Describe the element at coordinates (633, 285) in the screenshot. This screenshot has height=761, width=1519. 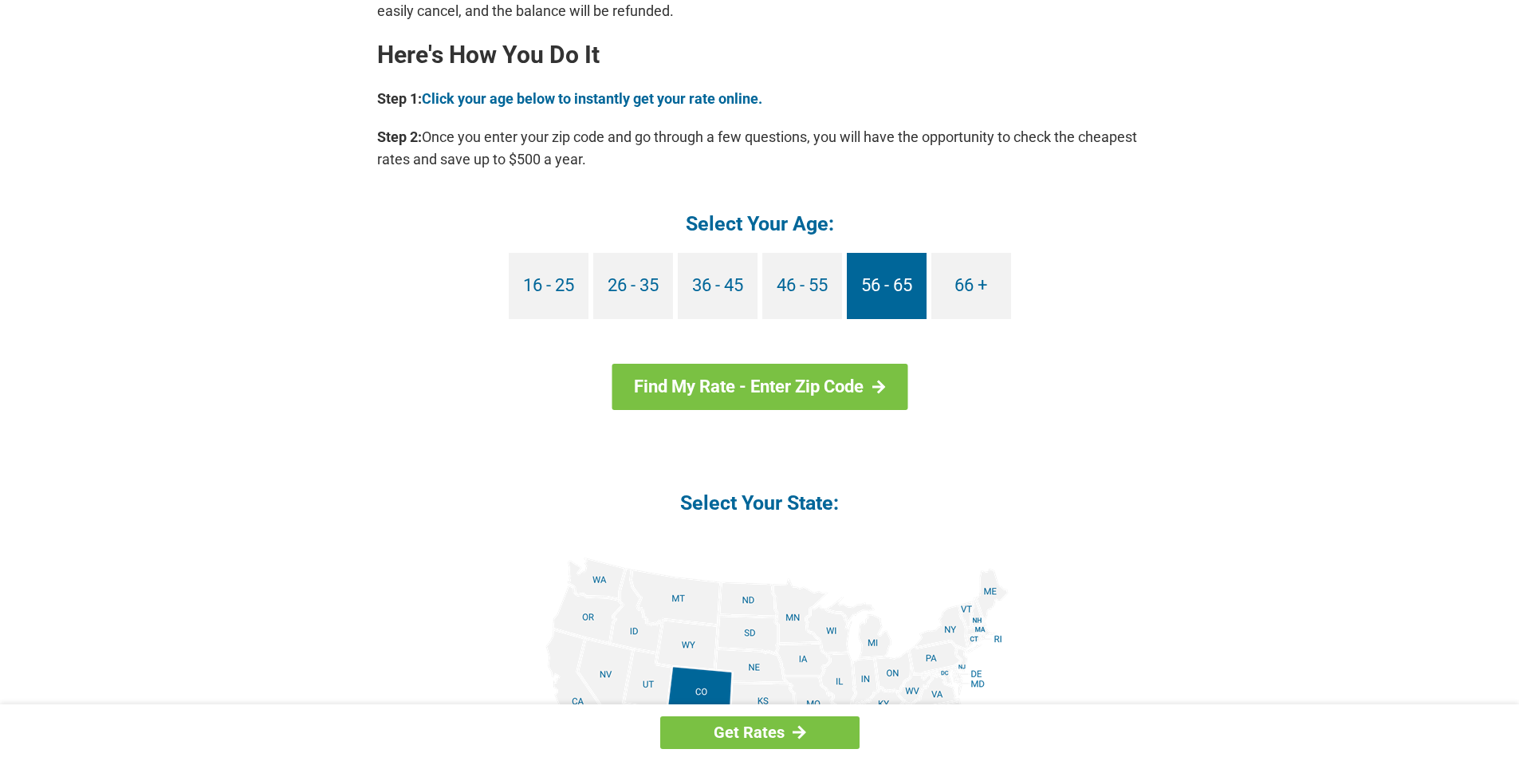
I see `a: 26 - 35` at that location.